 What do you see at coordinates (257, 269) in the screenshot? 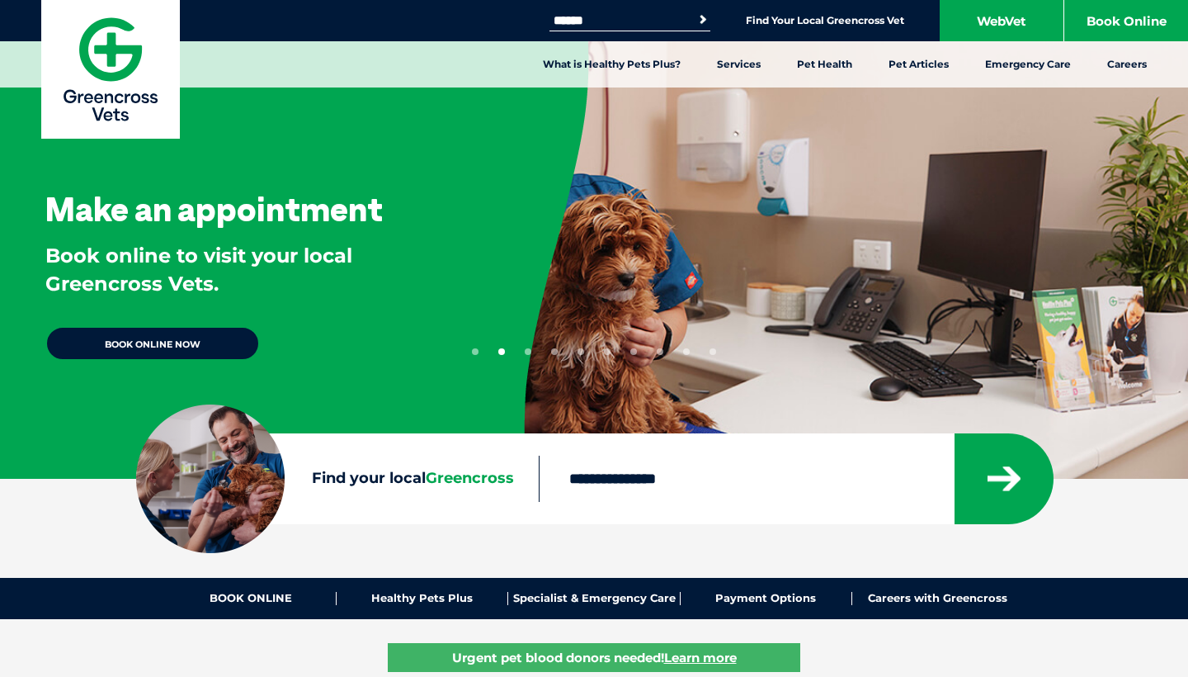
I see `p: Book online to visit your local Greencross Vets.` at bounding box center [257, 269].